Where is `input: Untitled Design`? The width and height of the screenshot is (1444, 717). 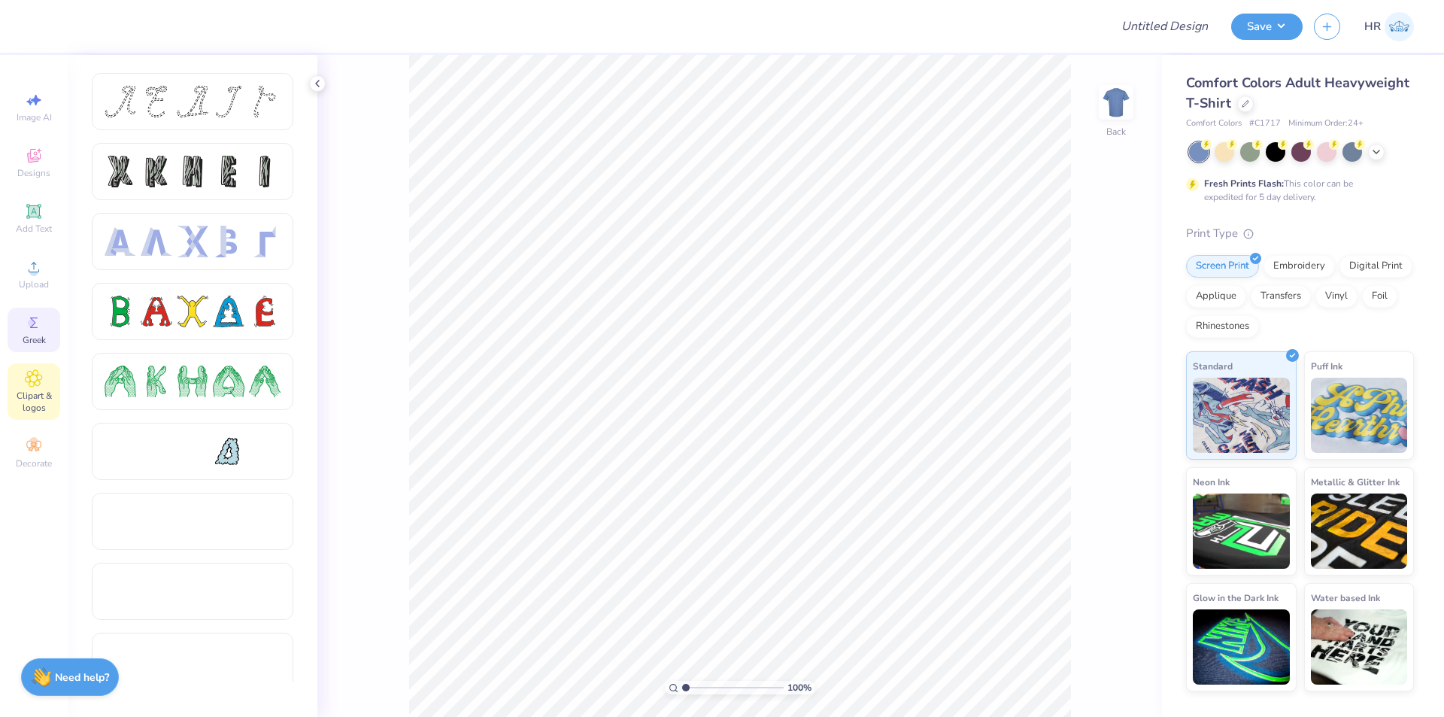 input: Untitled Design is located at coordinates (1164, 26).